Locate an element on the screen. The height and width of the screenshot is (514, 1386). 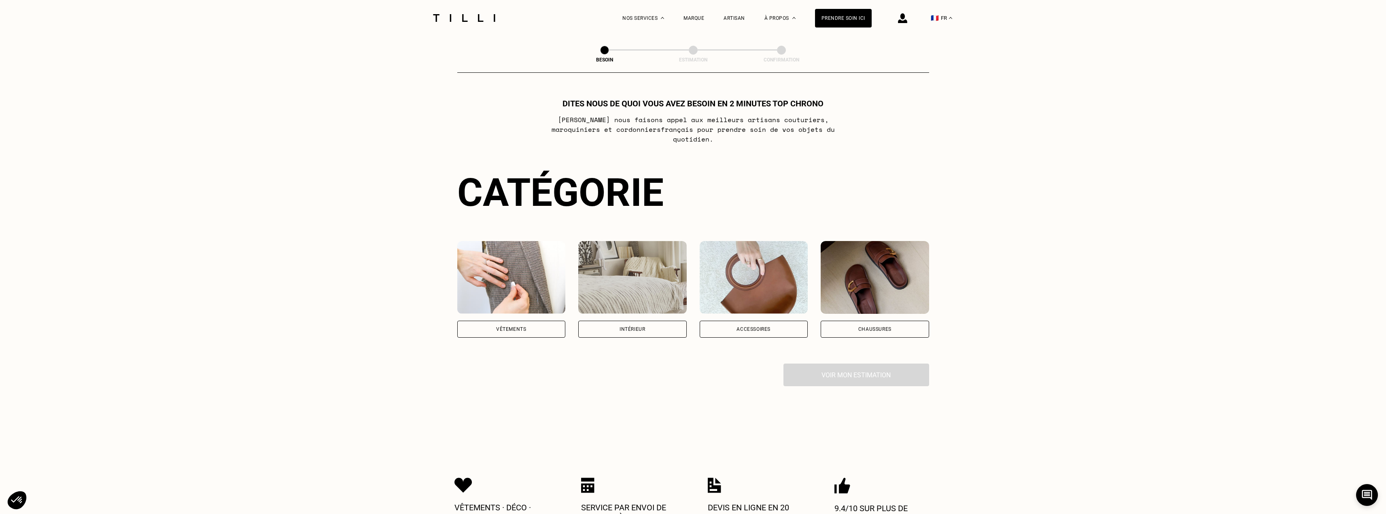
a: Marque is located at coordinates (693, 18).